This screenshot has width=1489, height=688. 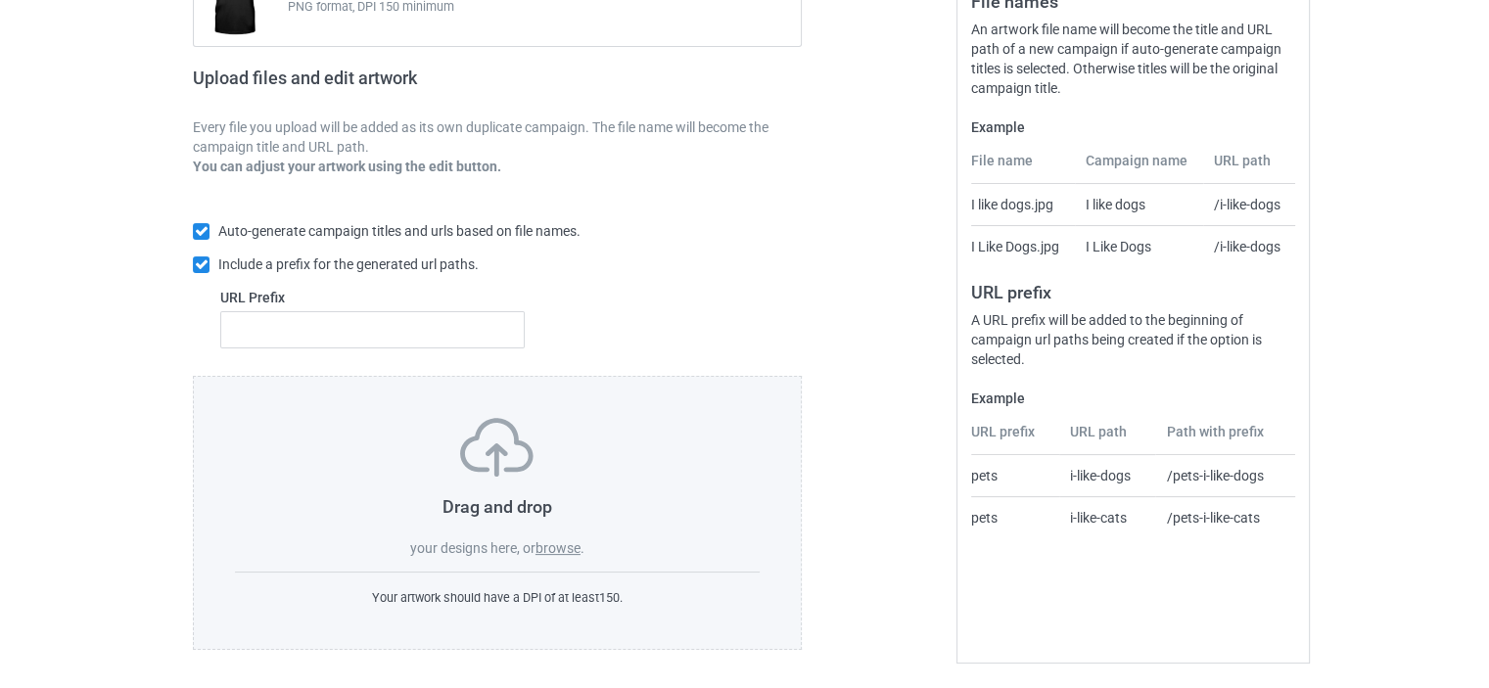 I want to click on th: Campaign name, so click(x=1139, y=167).